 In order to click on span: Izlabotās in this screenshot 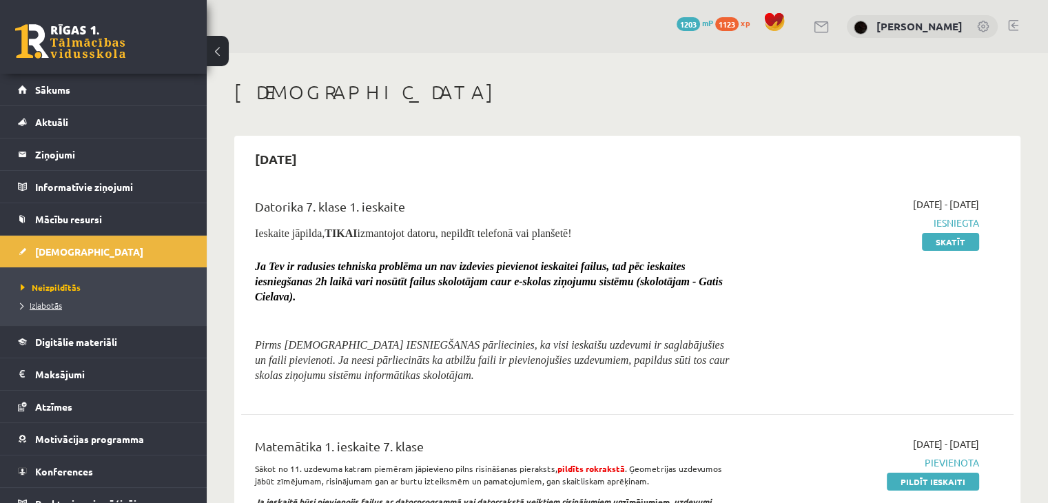, I will do `click(41, 305)`.